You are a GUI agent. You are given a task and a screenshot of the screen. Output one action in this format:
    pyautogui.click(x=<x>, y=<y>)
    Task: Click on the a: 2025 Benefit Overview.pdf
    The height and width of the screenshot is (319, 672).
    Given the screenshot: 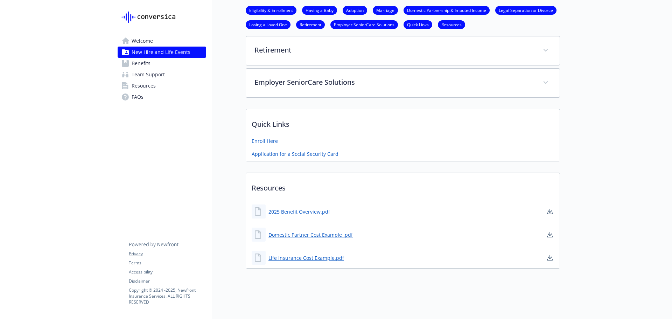 What is the action you would take?
    pyautogui.click(x=299, y=211)
    